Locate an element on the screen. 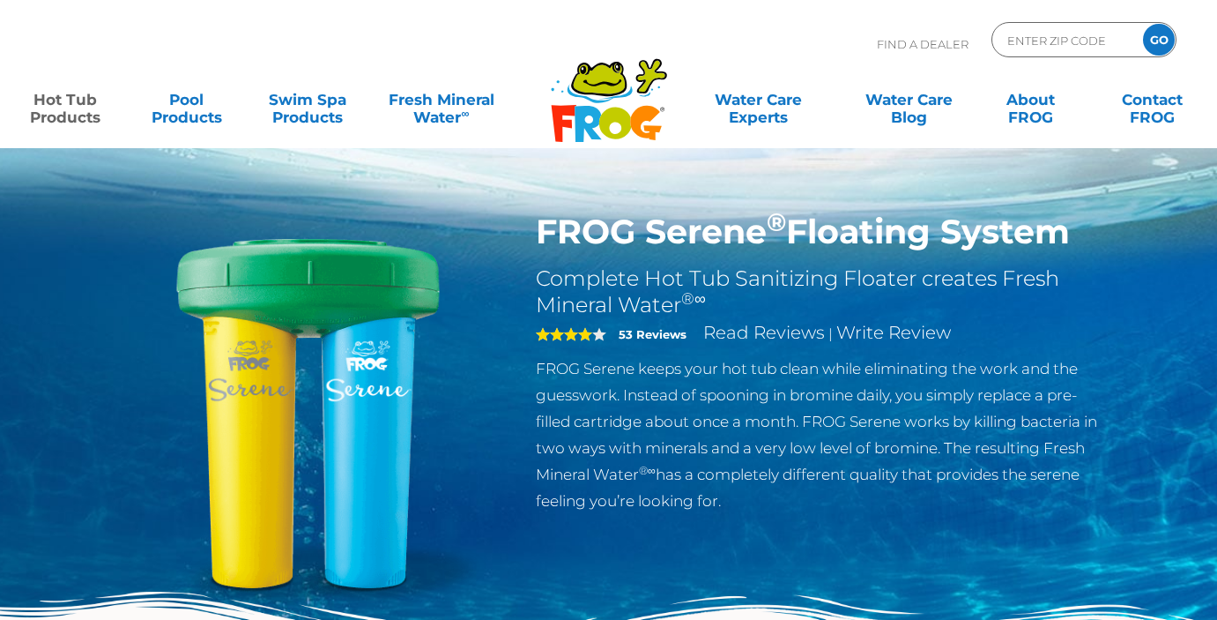  a: Swim SpaProducts is located at coordinates (308, 100).